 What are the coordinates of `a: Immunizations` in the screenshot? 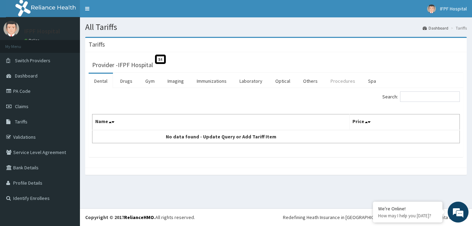 It's located at (212, 81).